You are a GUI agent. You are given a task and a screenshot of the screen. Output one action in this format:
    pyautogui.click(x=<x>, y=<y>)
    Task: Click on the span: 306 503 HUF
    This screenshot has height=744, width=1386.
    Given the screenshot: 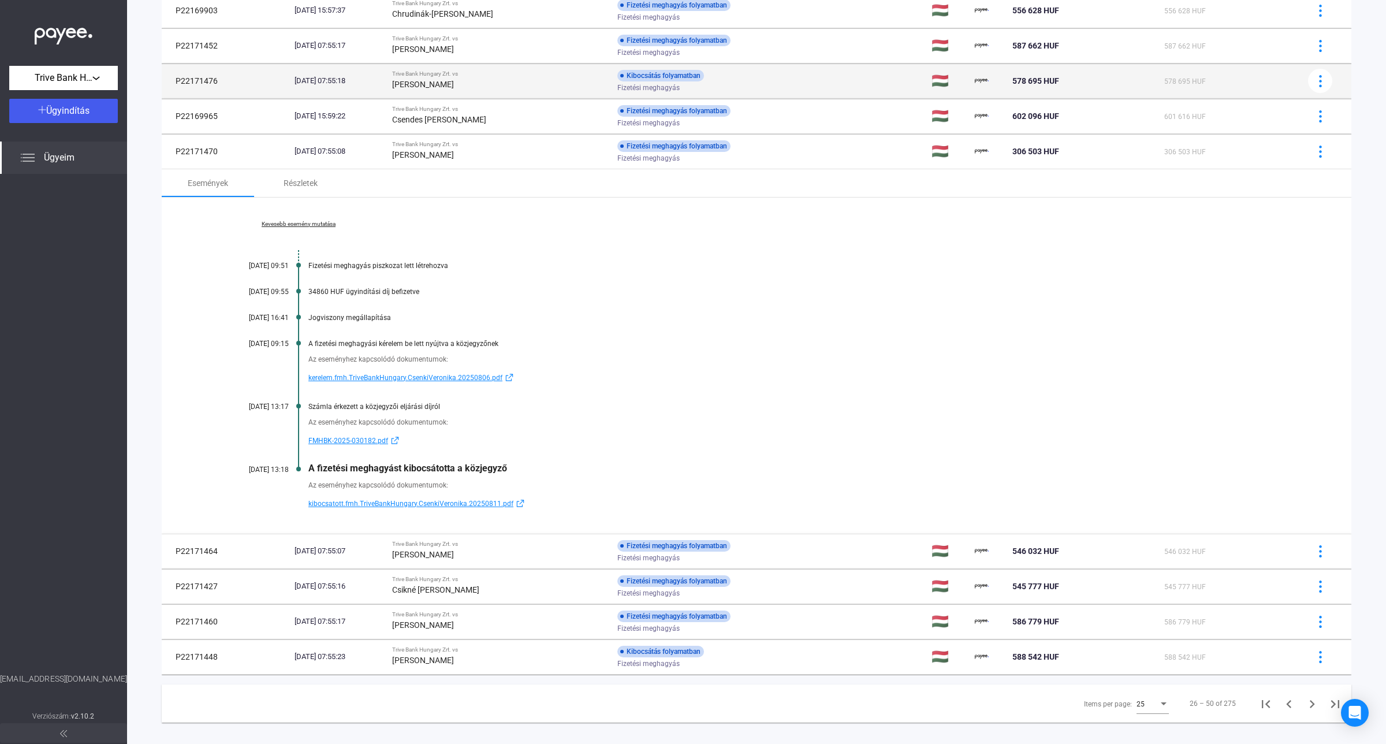 What is the action you would take?
    pyautogui.click(x=1185, y=152)
    